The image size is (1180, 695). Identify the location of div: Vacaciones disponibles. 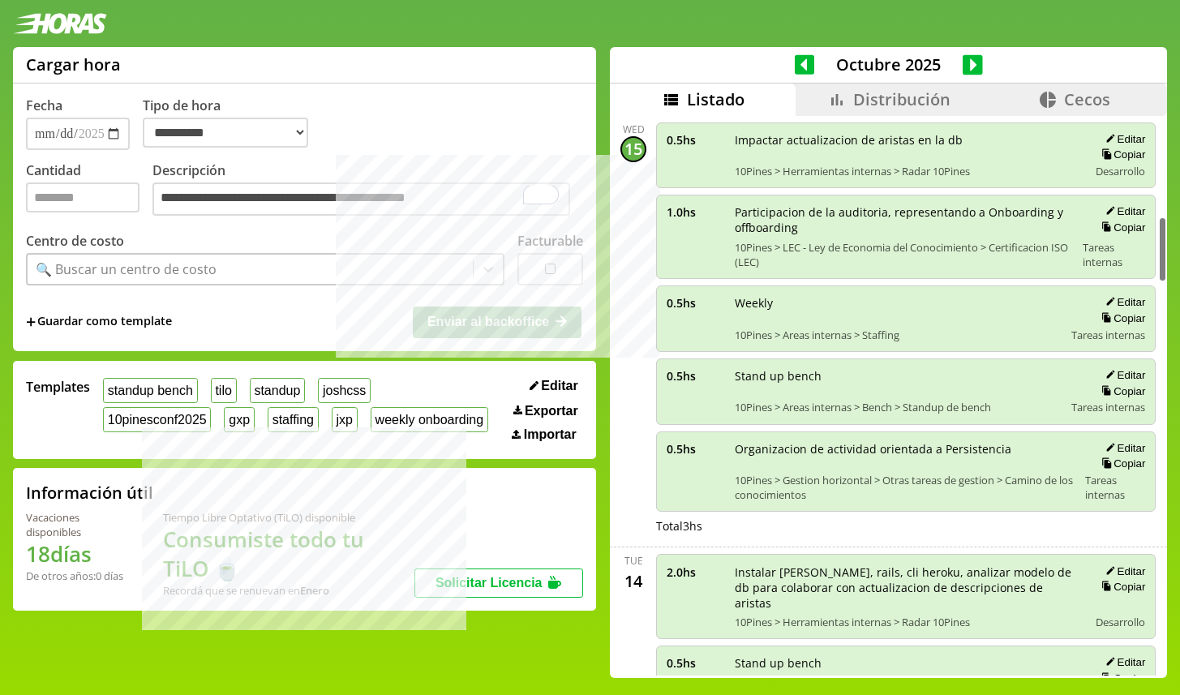
(75, 525).